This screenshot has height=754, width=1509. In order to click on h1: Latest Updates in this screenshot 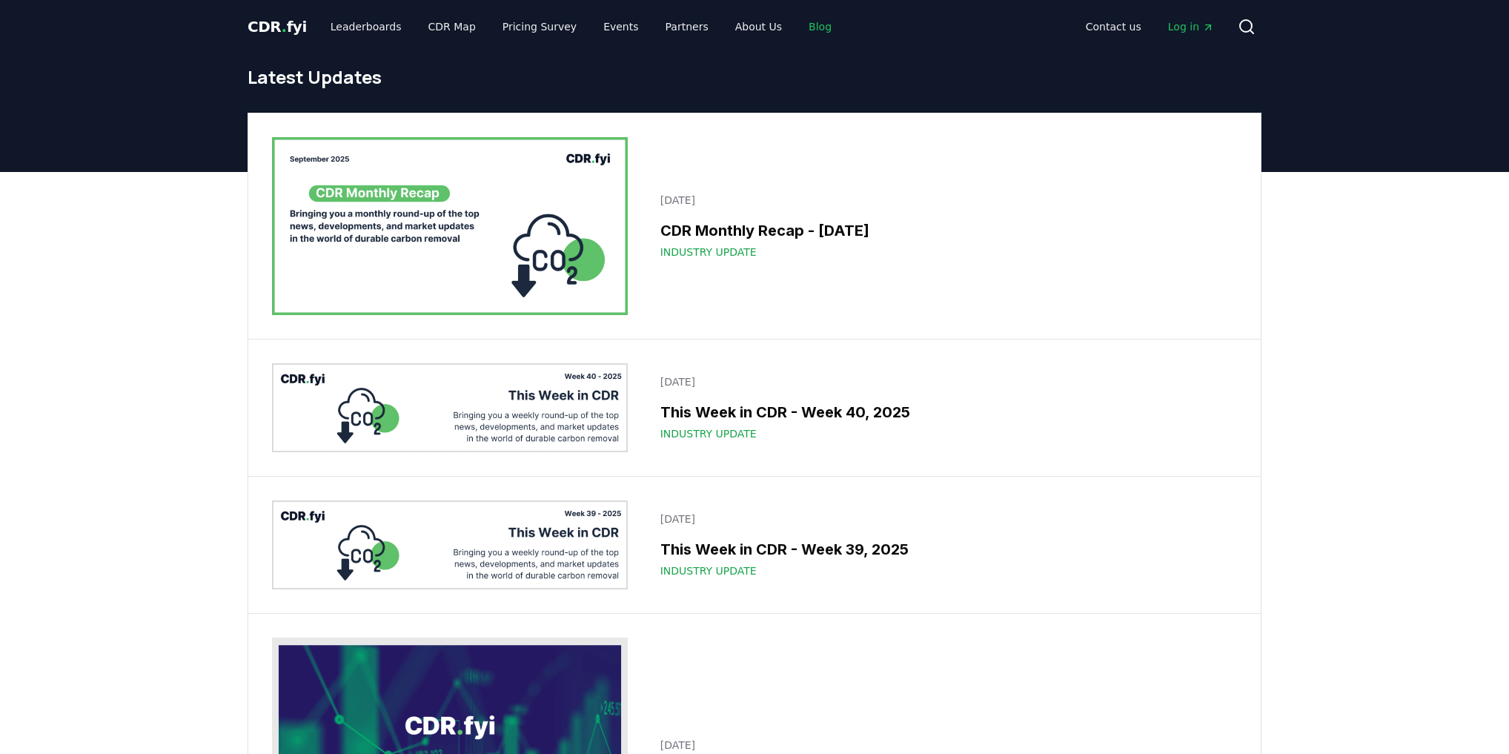, I will do `click(754, 77)`.